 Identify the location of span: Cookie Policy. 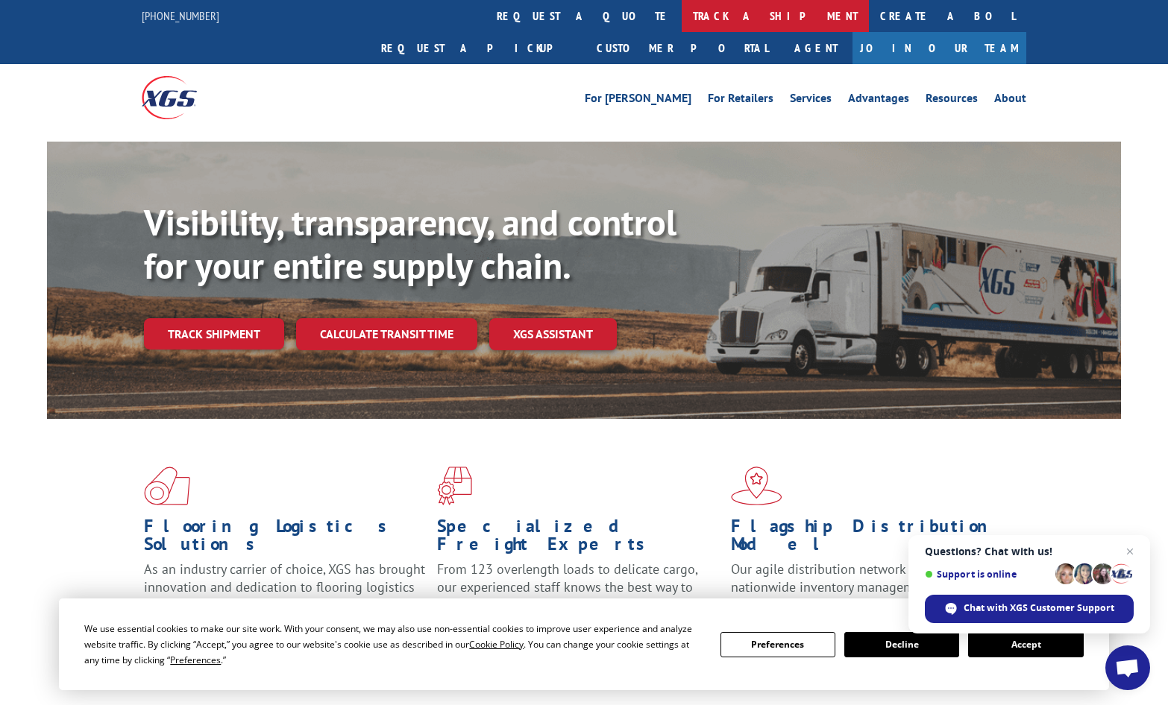
(496, 644).